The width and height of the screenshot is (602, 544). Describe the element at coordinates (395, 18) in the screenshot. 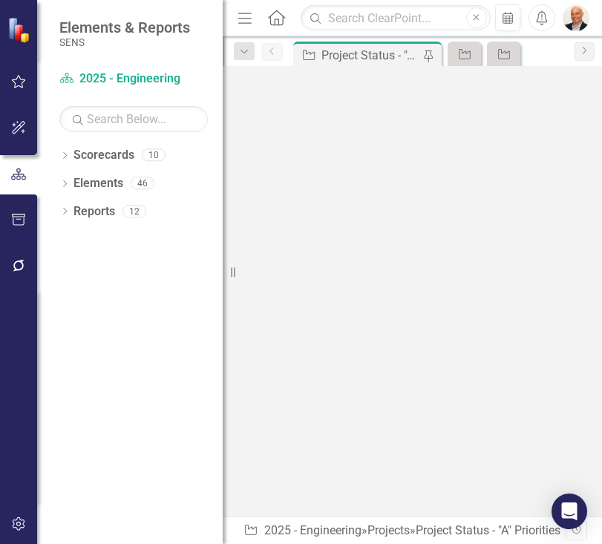

I see `input: Search ClearPoint...` at that location.